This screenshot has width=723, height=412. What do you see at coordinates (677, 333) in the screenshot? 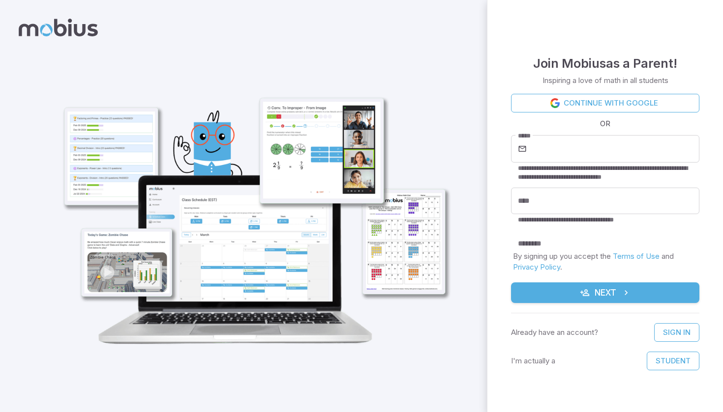
I see `a: Sign In` at bounding box center [677, 333].